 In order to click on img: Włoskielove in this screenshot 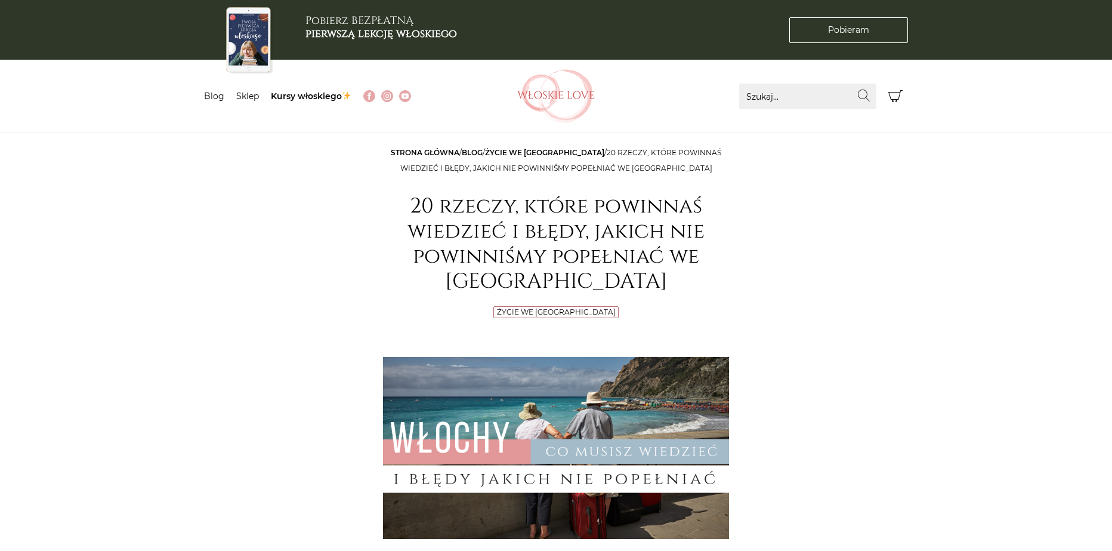, I will do `click(556, 96)`.